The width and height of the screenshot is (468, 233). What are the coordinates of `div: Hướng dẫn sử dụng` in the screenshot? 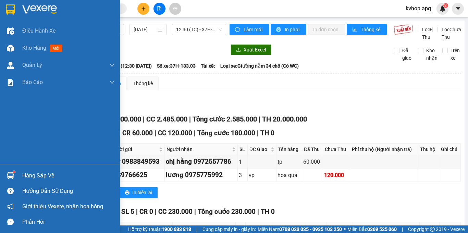 It's located at (69, 191).